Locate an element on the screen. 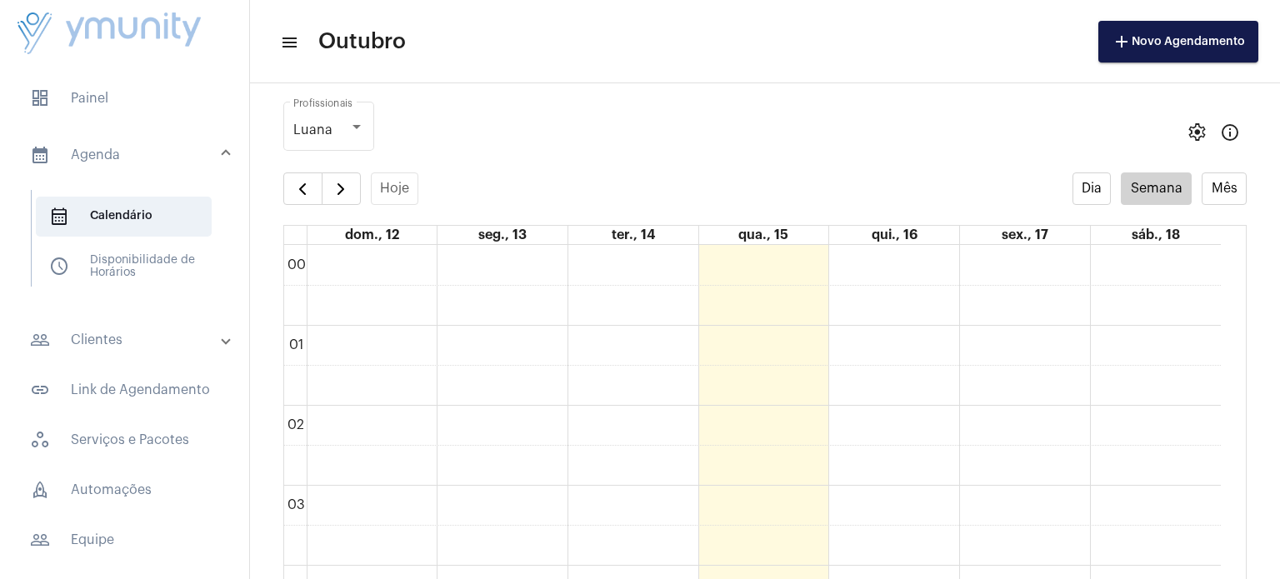 The image size is (1280, 579). span: Novo Agendamento is located at coordinates (1178, 42).